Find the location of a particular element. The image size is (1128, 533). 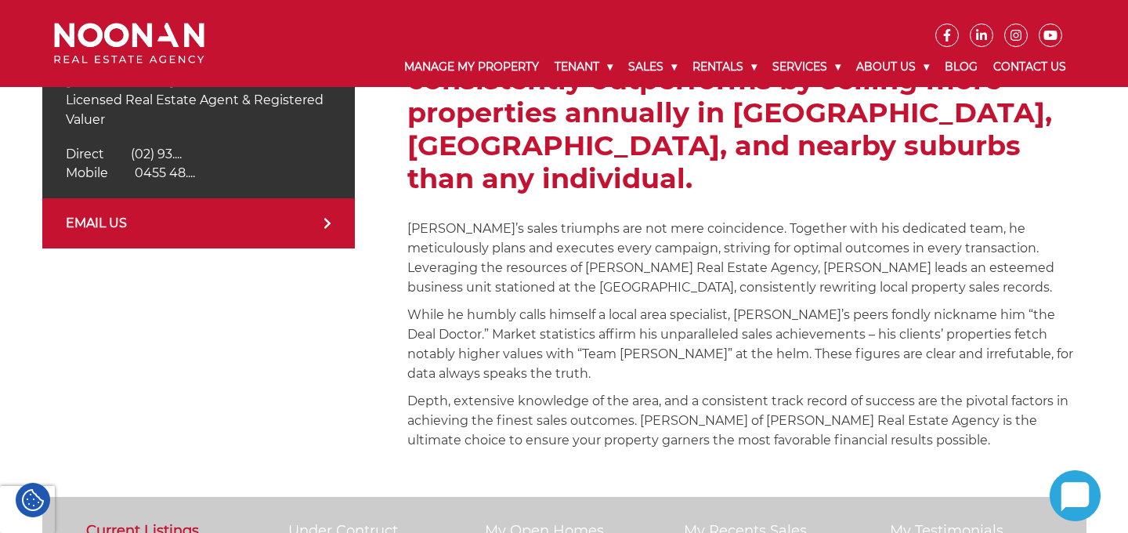

span: (02) 93.... is located at coordinates (156, 154).